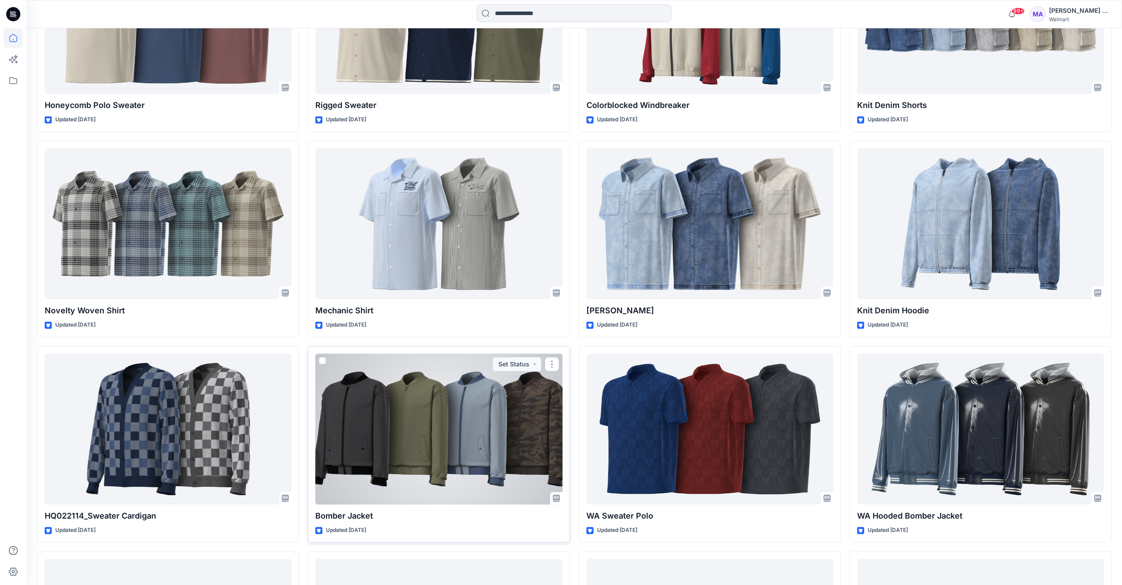 Image resolution: width=1122 pixels, height=585 pixels. I want to click on a: WA Sweater Polo, so click(710, 429).